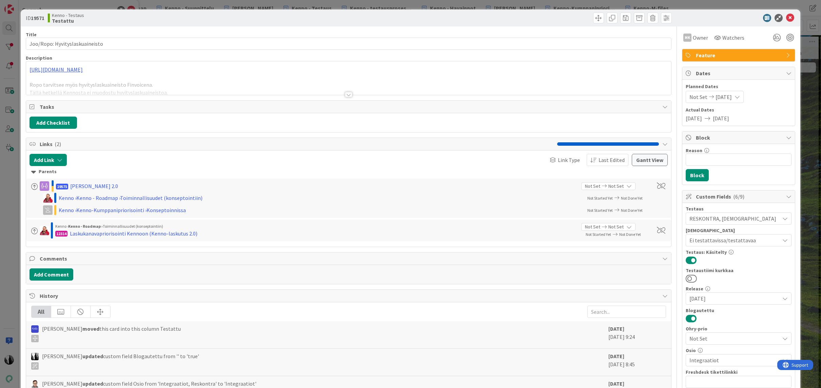  I want to click on div: Testaus, so click(738, 209).